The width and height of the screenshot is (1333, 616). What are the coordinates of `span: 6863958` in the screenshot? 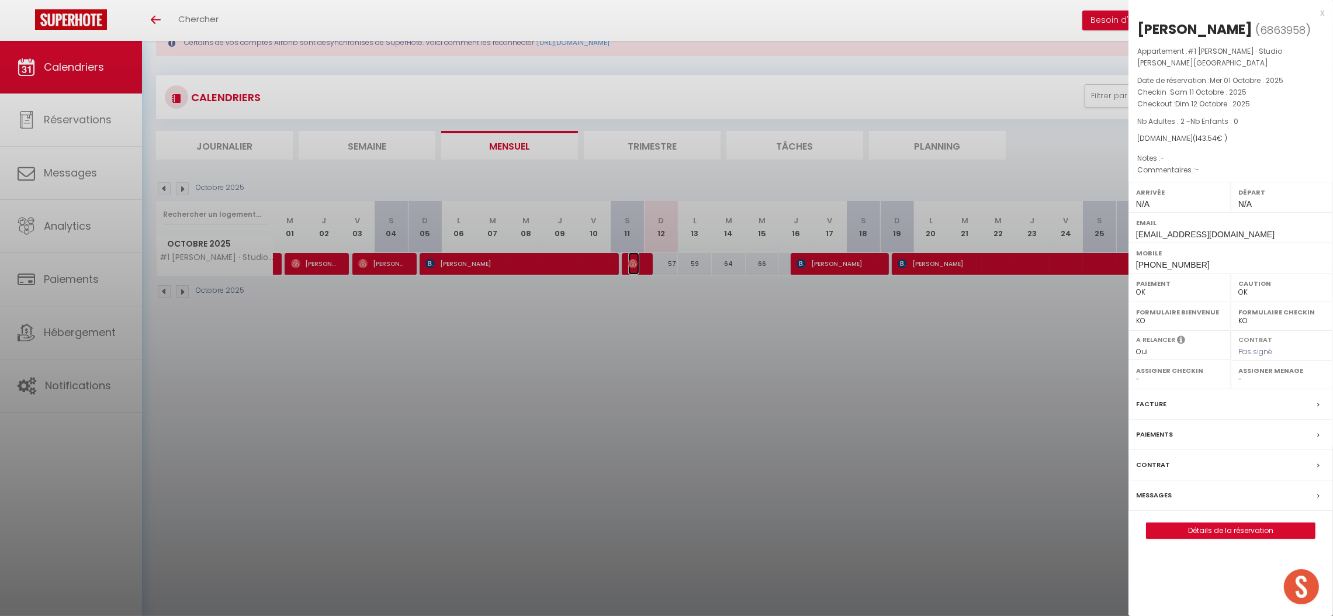 It's located at (1283, 30).